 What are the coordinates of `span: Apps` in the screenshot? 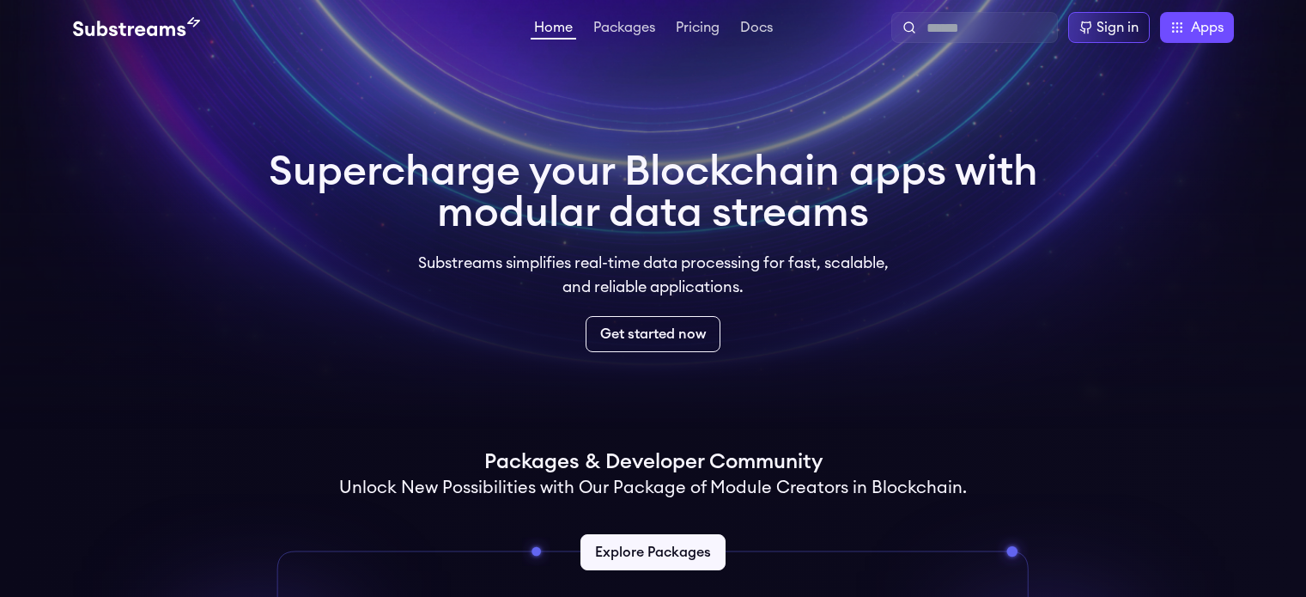 It's located at (1207, 27).